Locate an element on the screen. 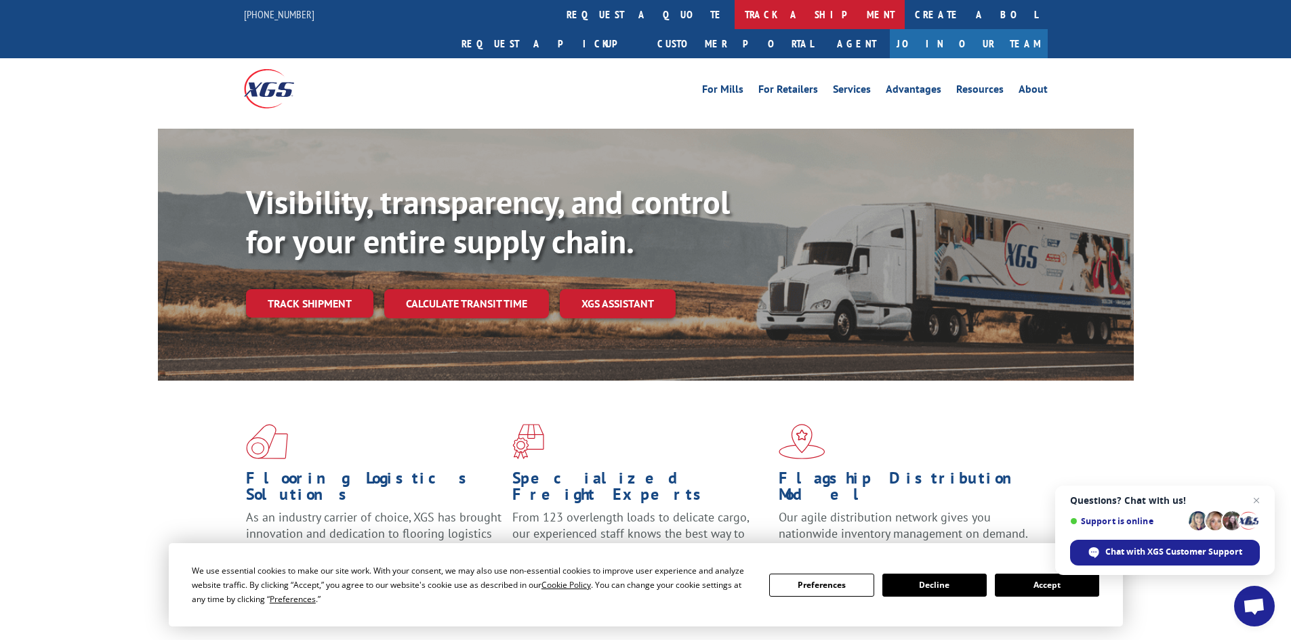  a: For Retailers is located at coordinates (788, 91).